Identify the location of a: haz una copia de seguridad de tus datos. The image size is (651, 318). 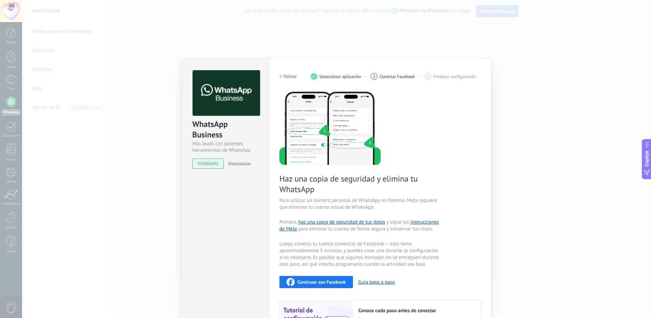
(342, 222).